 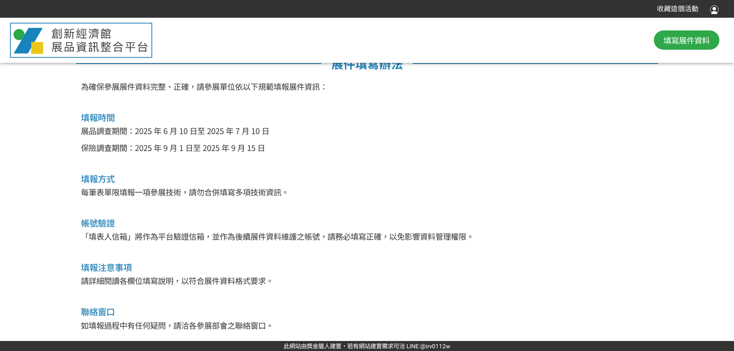 What do you see at coordinates (98, 311) in the screenshot?
I see `span: 聯絡窗口` at bounding box center [98, 311].